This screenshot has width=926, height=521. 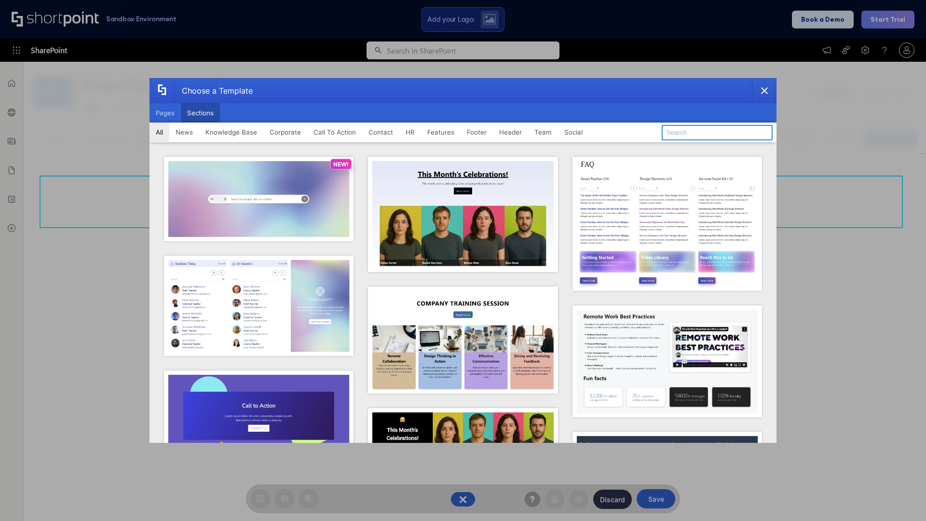 What do you see at coordinates (341, 164) in the screenshot?
I see `p: NEW!` at bounding box center [341, 164].